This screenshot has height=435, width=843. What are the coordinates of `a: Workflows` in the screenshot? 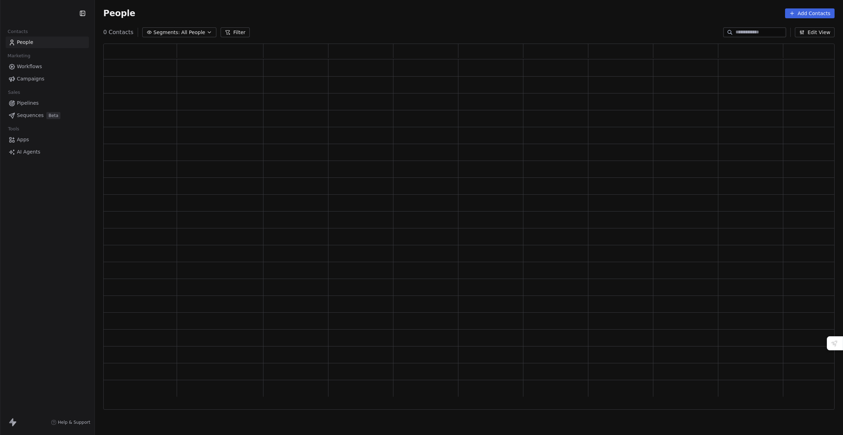 It's located at (47, 66).